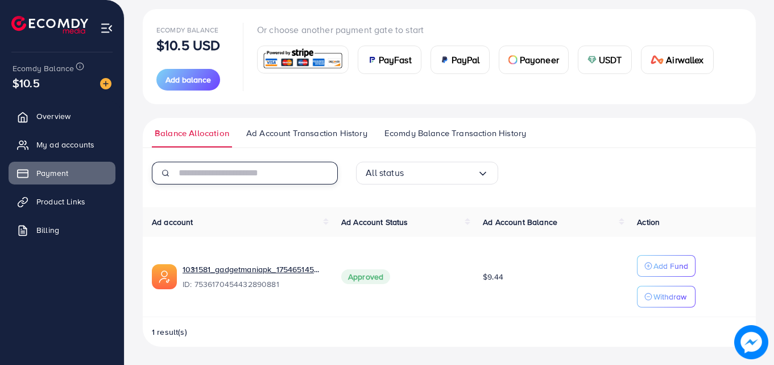  Describe the element at coordinates (375, 222) in the screenshot. I see `span: Ad Account Status` at that location.